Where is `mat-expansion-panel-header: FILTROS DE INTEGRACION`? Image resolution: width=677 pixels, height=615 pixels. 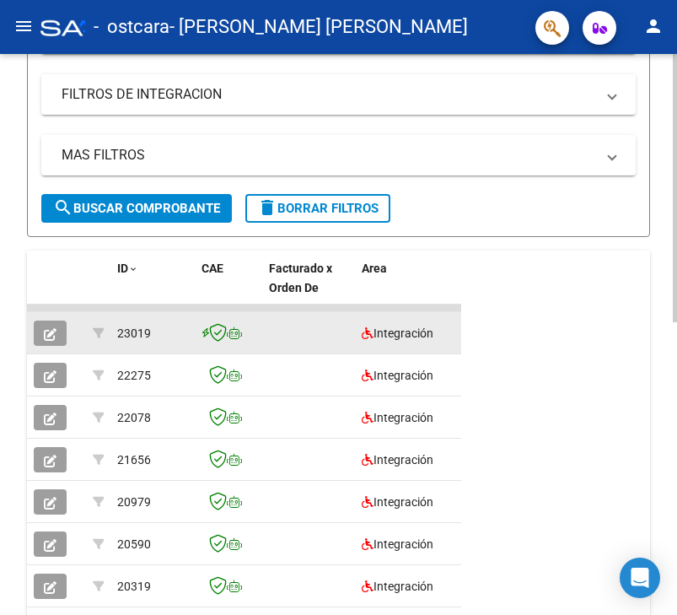
mat-expansion-panel-header: FILTROS DE INTEGRACION is located at coordinates (338, 94).